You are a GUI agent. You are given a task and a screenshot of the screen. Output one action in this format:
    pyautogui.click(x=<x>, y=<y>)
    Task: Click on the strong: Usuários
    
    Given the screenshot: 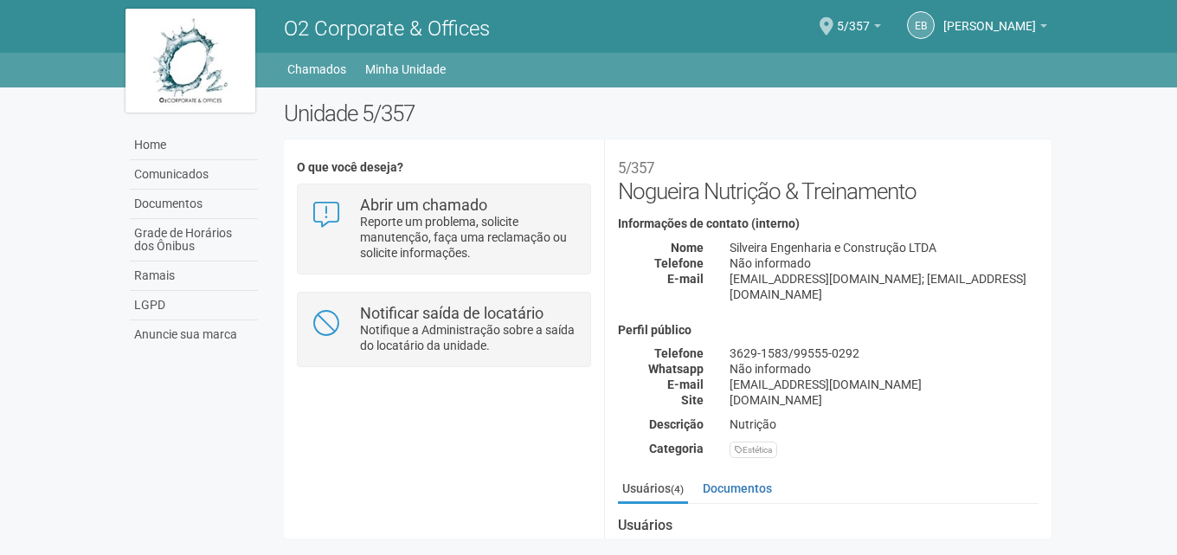 What is the action you would take?
    pyautogui.click(x=828, y=525)
    